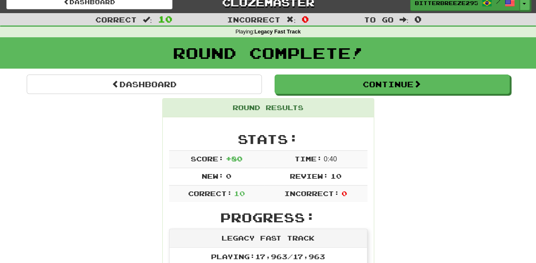 This screenshot has height=263, width=536. I want to click on span: New:, so click(213, 176).